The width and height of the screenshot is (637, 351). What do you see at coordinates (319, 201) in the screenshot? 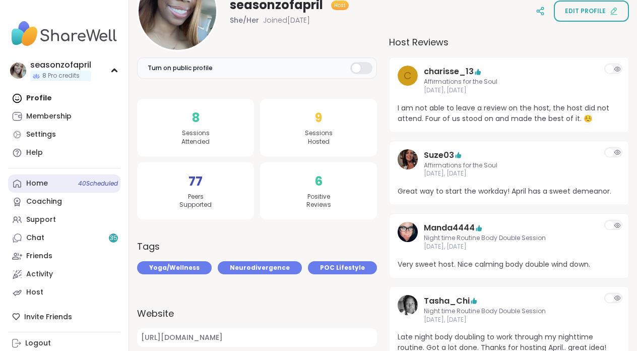
I see `span: Positive Reviews` at bounding box center [319, 201].